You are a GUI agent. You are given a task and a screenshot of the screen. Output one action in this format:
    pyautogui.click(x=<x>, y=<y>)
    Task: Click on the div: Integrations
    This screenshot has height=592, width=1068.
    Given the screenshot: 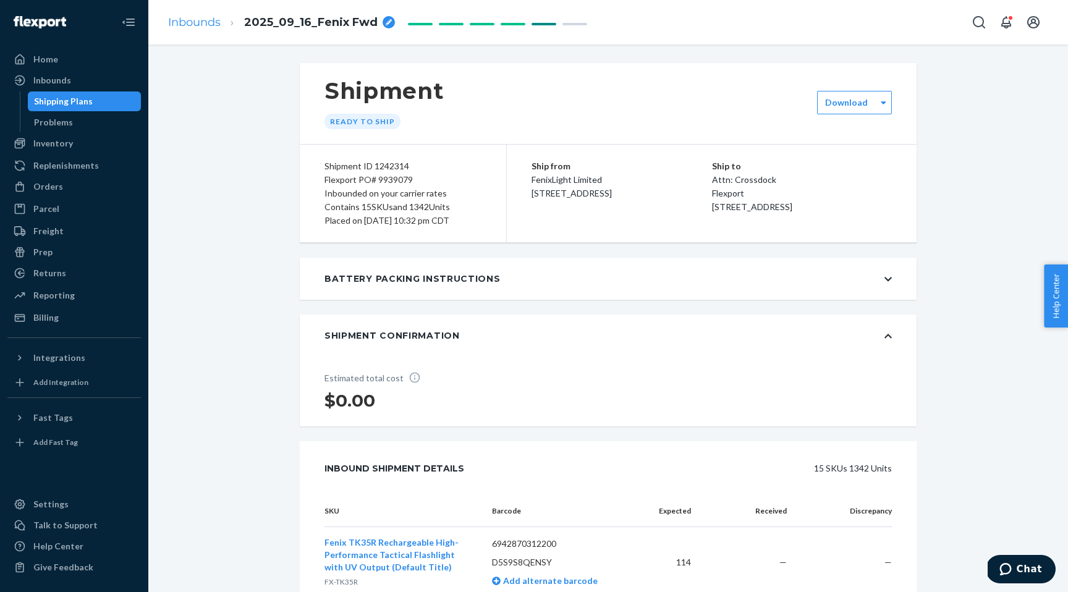 What is the action you would take?
    pyautogui.click(x=59, y=358)
    